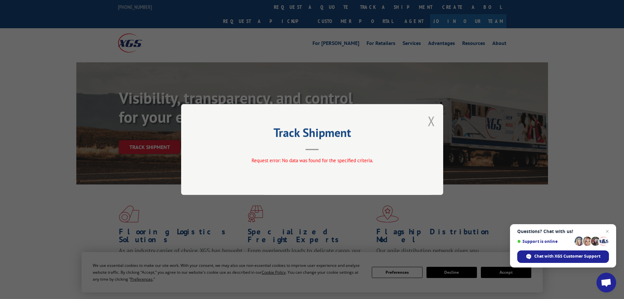 The height and width of the screenshot is (299, 624). What do you see at coordinates (312, 160) in the screenshot?
I see `span: Request error: No data was found for the specified criteria.` at bounding box center [312, 160].